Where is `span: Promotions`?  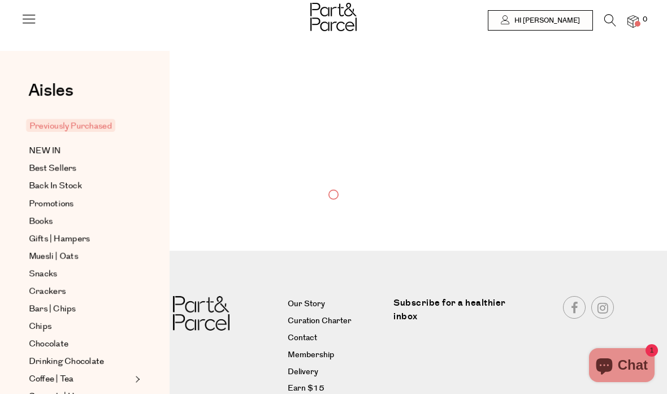 span: Promotions is located at coordinates (51, 204).